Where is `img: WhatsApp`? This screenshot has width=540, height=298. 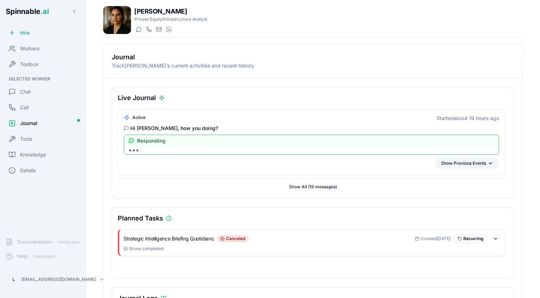
img: WhatsApp is located at coordinates (169, 29).